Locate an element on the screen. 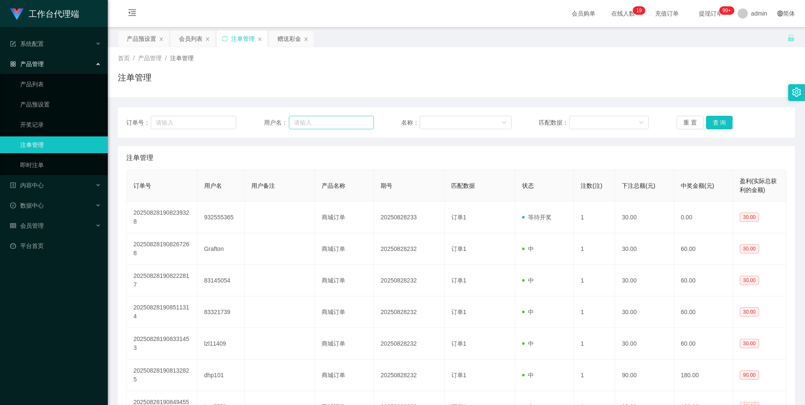  span: 期号 is located at coordinates (387, 186).